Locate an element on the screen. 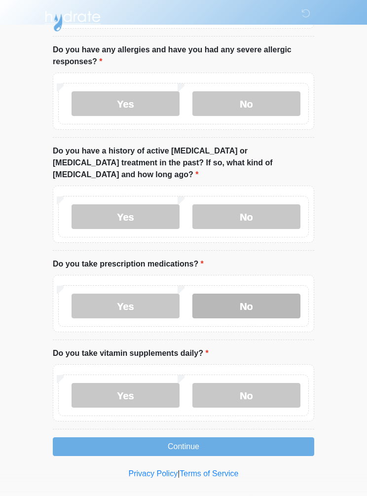 The image size is (367, 496). button: Continue is located at coordinates (184, 447).